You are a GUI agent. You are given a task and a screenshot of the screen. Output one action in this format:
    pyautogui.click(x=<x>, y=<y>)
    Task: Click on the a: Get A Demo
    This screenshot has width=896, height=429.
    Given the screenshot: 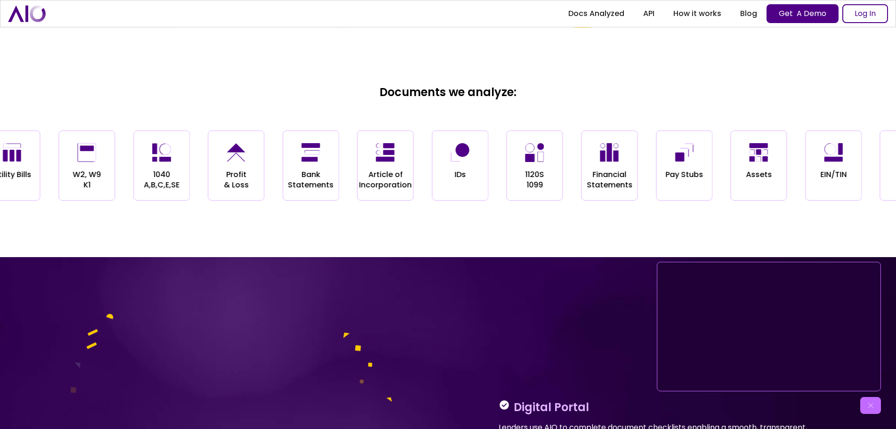 What is the action you would take?
    pyautogui.click(x=802, y=14)
    